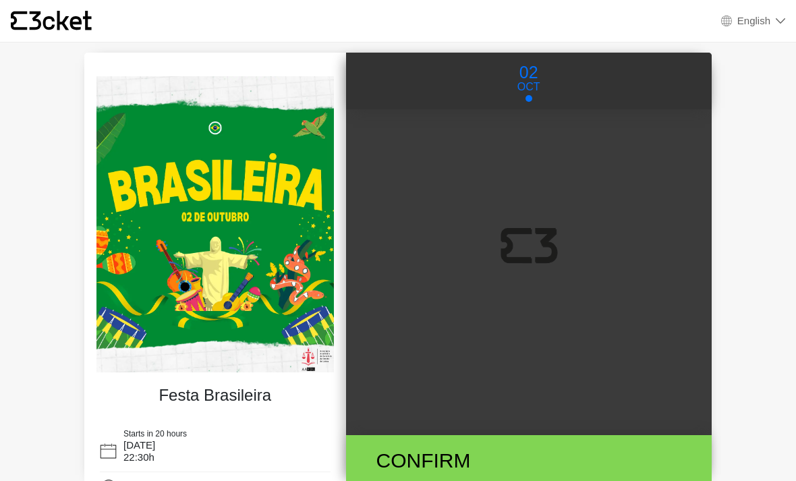 Image resolution: width=796 pixels, height=481 pixels. What do you see at coordinates (529, 73) in the screenshot?
I see `p: 02` at bounding box center [529, 73].